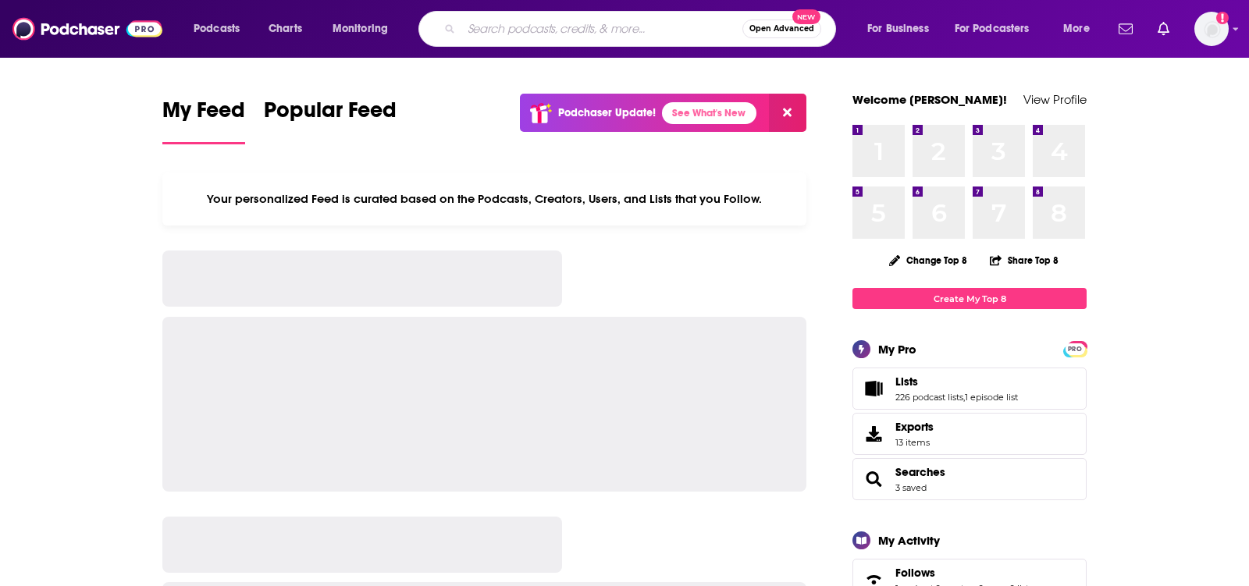 The height and width of the screenshot is (586, 1249). Describe the element at coordinates (970, 298) in the screenshot. I see `a: Create My Top 8` at that location.